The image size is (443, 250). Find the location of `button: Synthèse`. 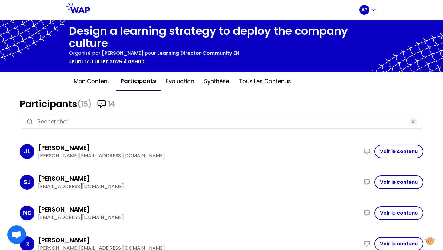

button: Synthèse is located at coordinates (217, 81).